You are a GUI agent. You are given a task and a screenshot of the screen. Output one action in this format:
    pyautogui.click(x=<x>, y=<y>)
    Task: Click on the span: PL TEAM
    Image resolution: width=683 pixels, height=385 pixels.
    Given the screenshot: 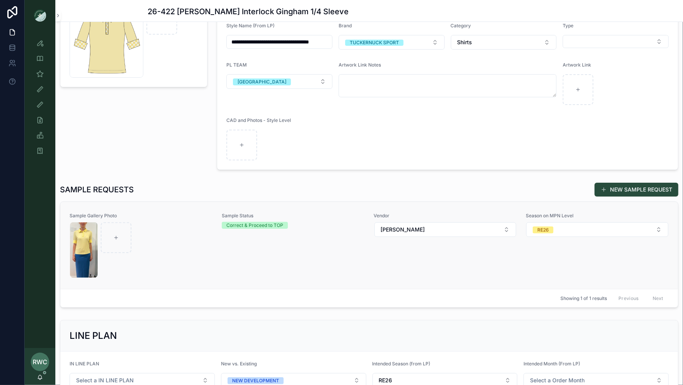 What is the action you would take?
    pyautogui.click(x=236, y=65)
    